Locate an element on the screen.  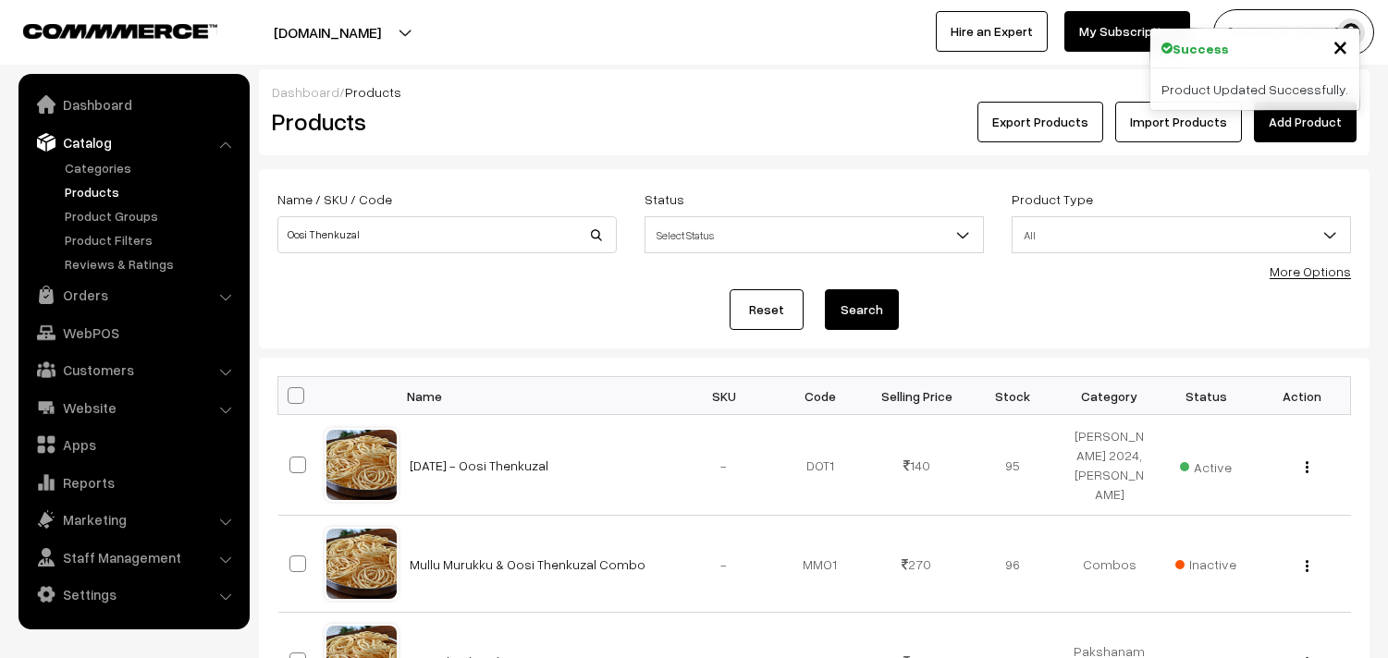
a: Add Product is located at coordinates (1304, 122).